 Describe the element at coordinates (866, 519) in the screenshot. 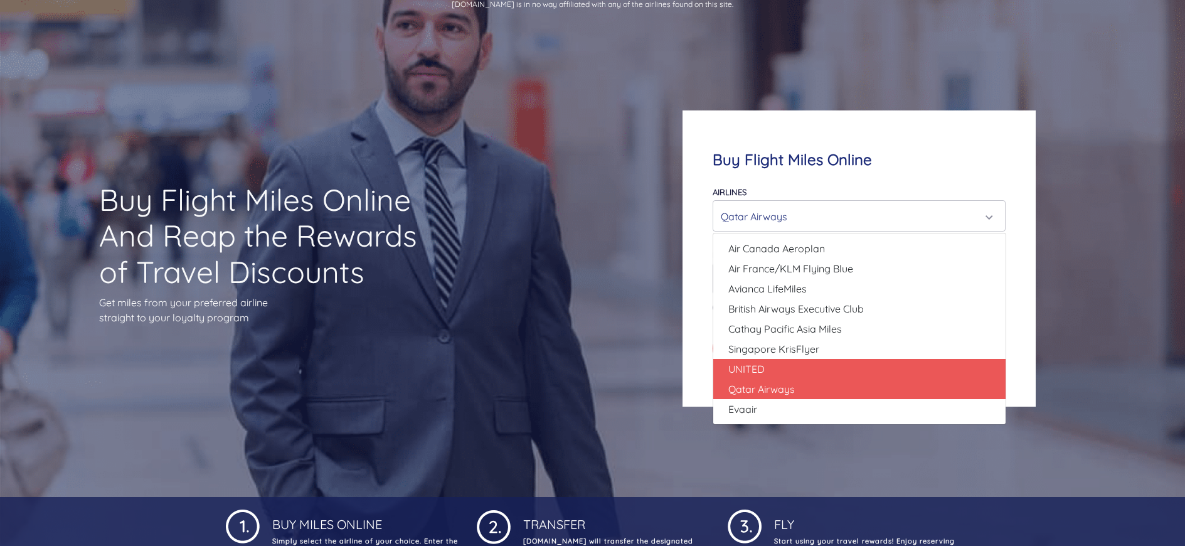

I see `h4: Fly` at that location.